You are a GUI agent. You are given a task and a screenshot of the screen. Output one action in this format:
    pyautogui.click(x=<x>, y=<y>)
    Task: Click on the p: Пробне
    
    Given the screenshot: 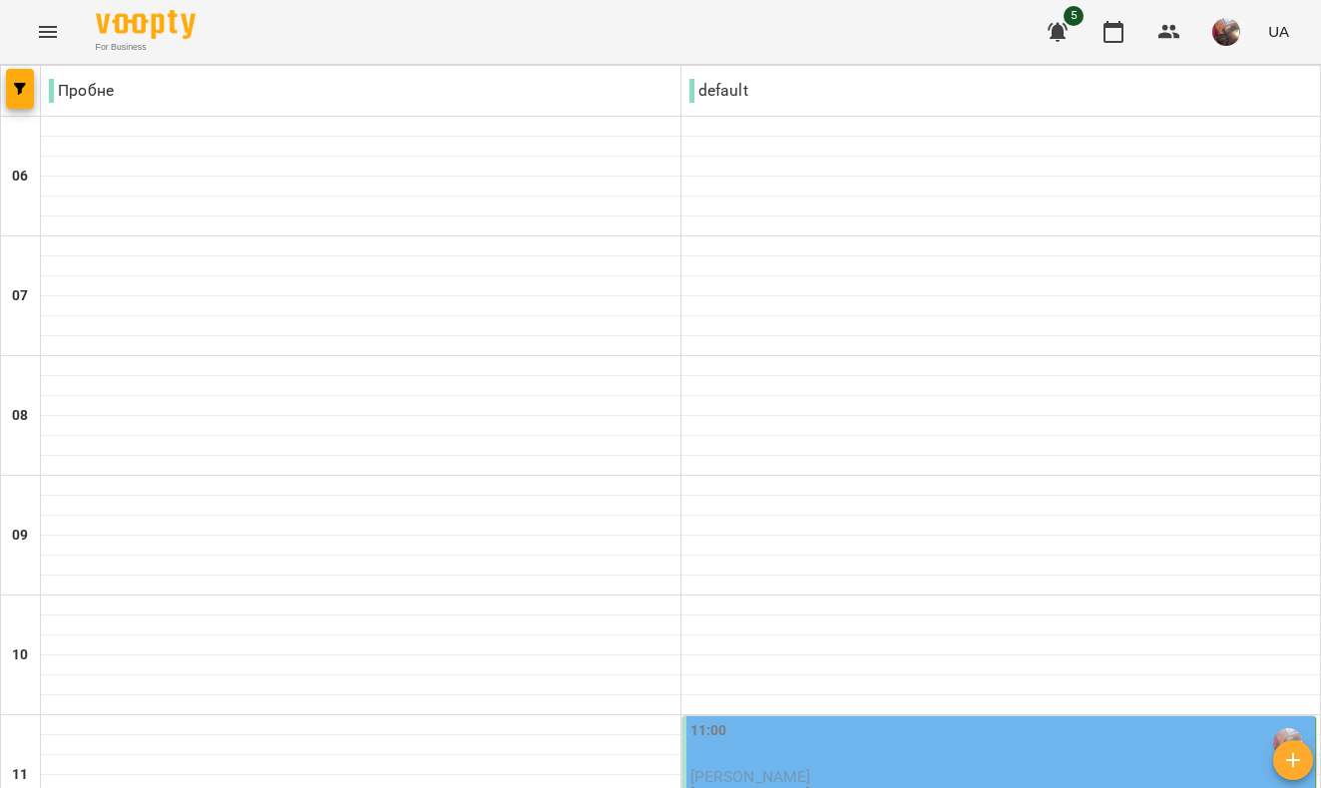 What is the action you would take?
    pyautogui.click(x=81, y=91)
    